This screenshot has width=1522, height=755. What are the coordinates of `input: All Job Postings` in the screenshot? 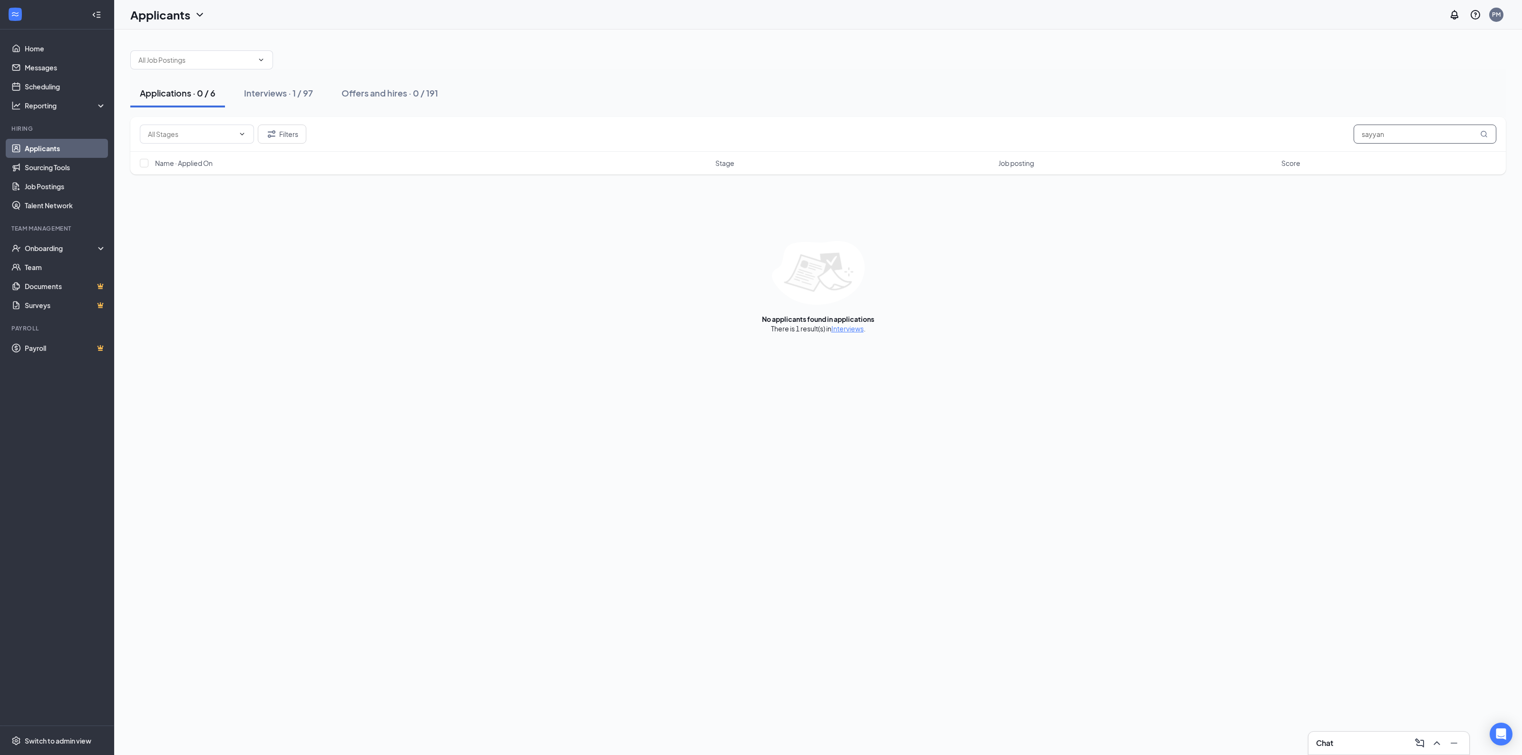 It's located at (196, 60).